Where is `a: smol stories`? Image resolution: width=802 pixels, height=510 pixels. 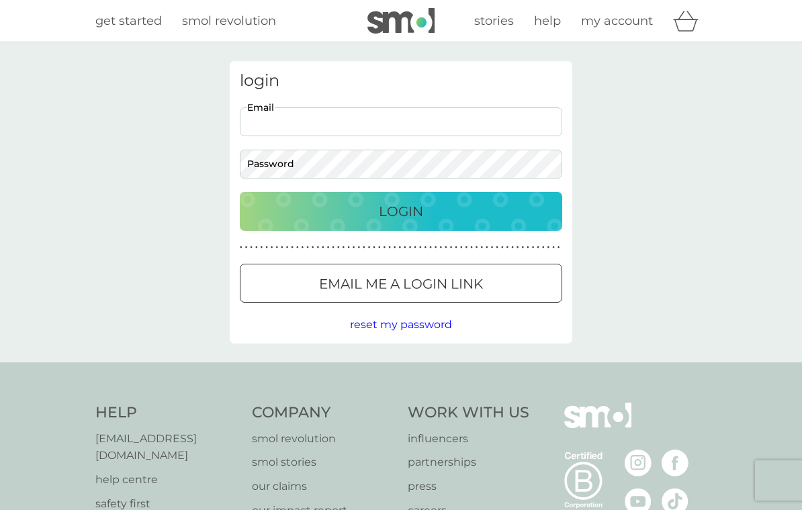
a: smol stories is located at coordinates (323, 463).